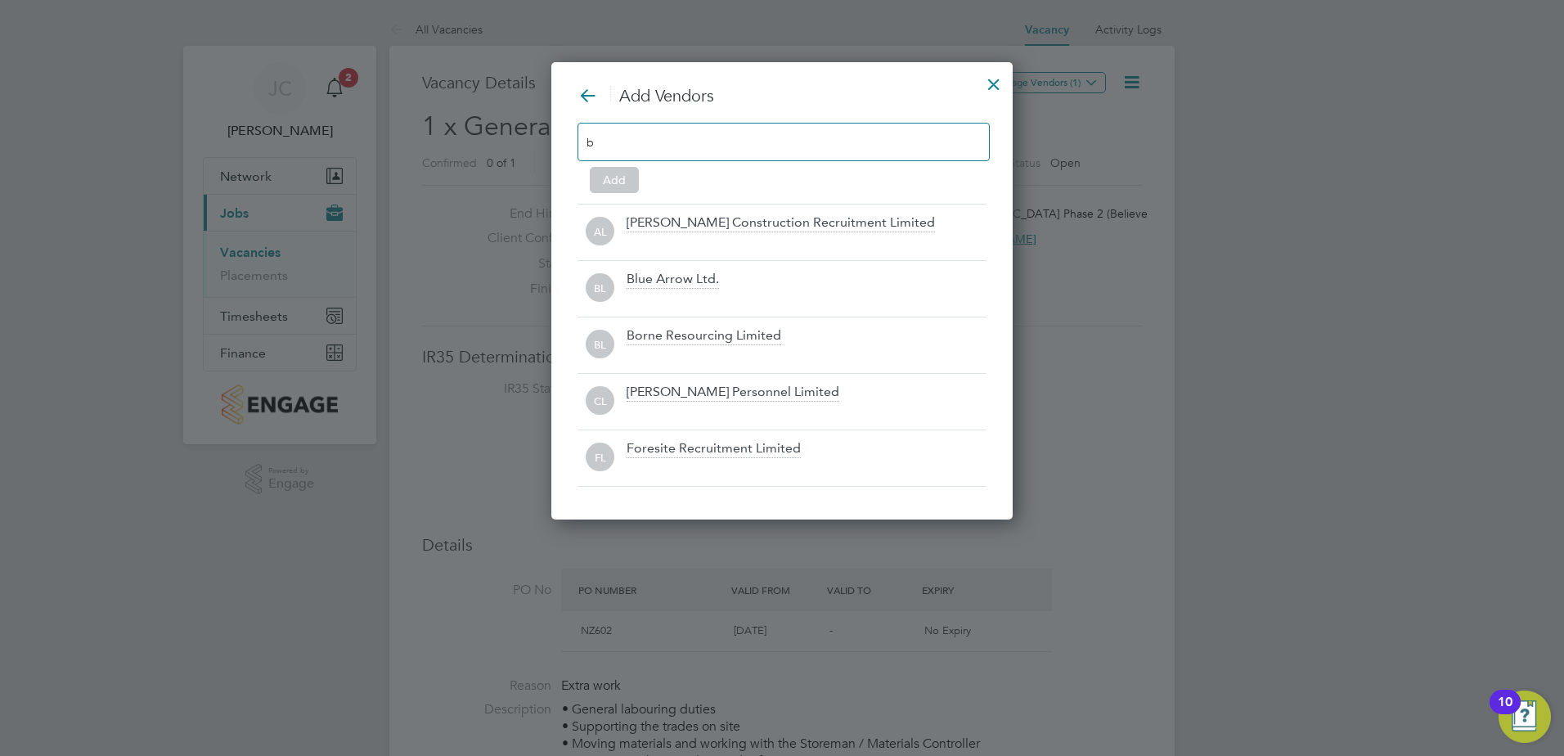  I want to click on span: AL, so click(600, 232).